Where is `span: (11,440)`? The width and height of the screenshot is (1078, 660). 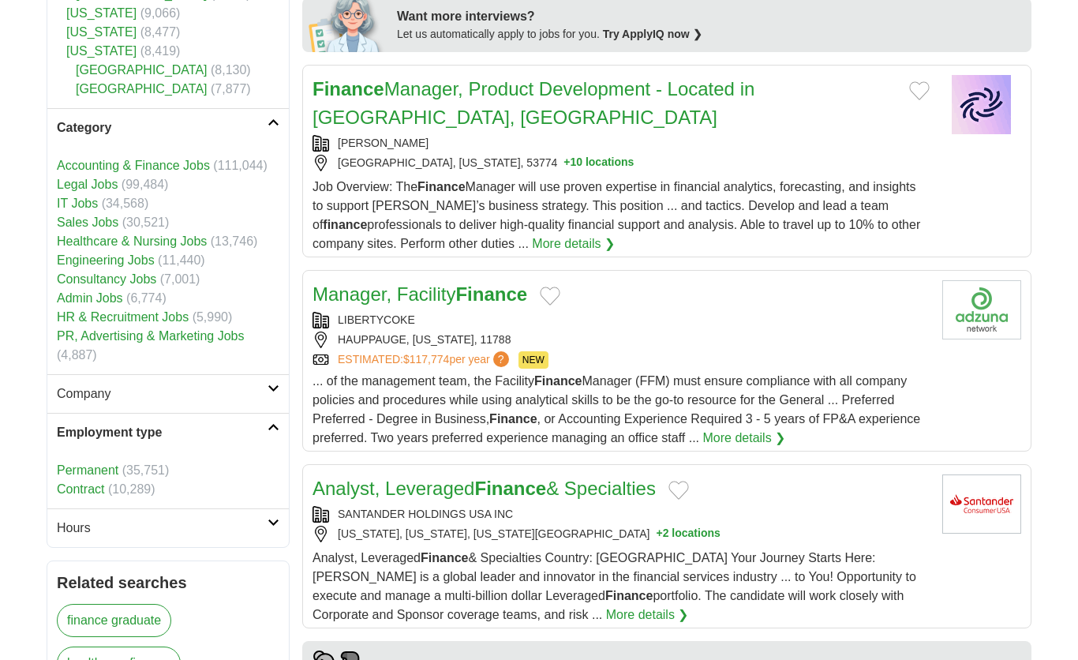
span: (11,440) is located at coordinates (181, 260).